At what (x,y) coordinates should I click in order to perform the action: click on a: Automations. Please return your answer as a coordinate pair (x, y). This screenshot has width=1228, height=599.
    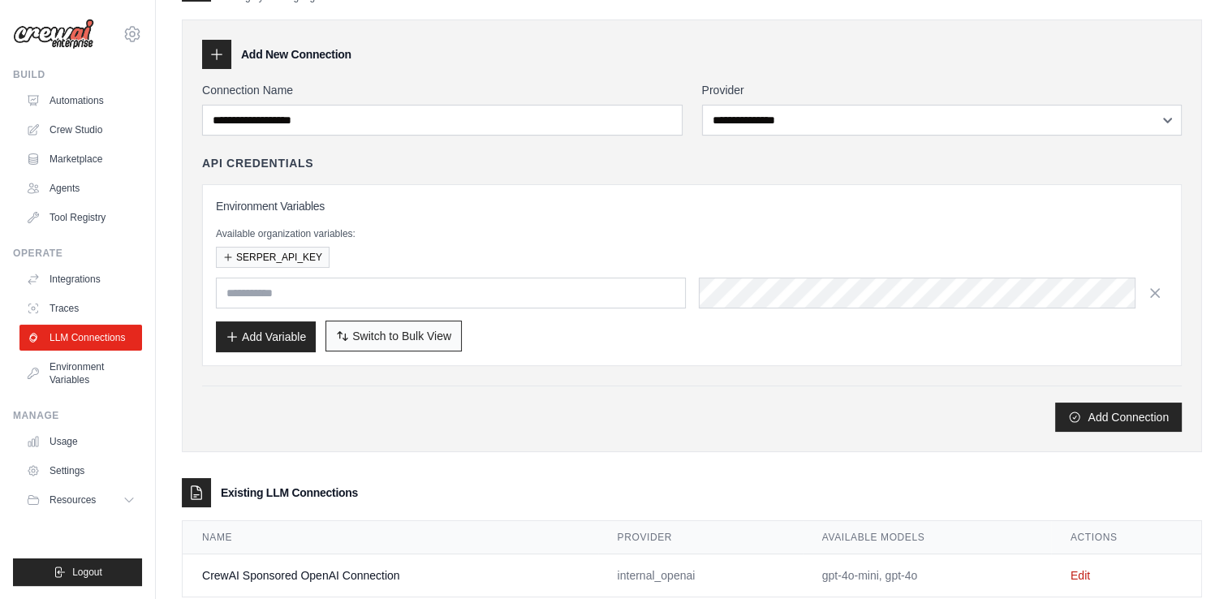
    Looking at the image, I should click on (80, 101).